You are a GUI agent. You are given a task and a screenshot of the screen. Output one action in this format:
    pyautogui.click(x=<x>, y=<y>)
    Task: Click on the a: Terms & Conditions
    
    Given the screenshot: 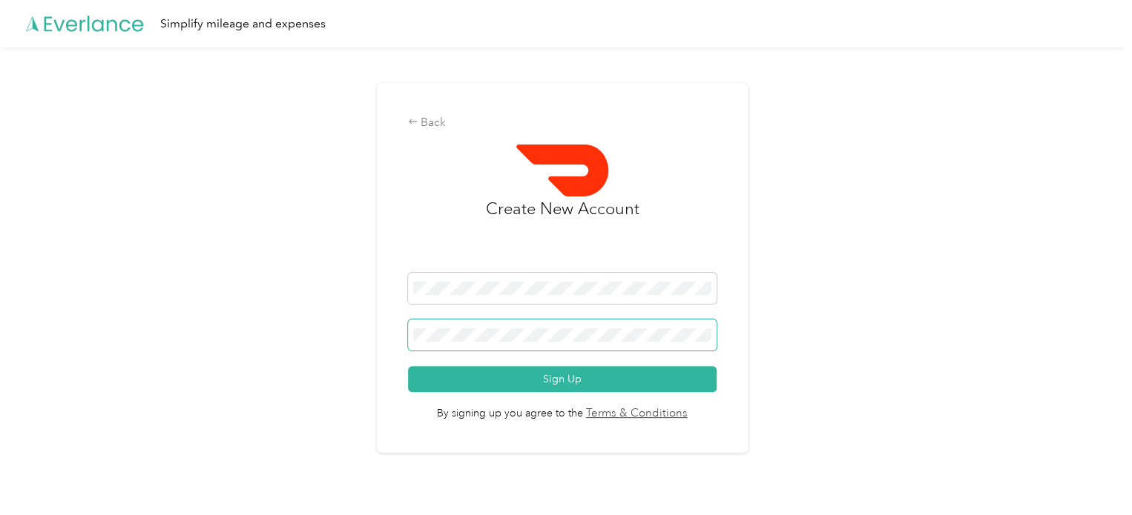 What is the action you would take?
    pyautogui.click(x=635, y=414)
    